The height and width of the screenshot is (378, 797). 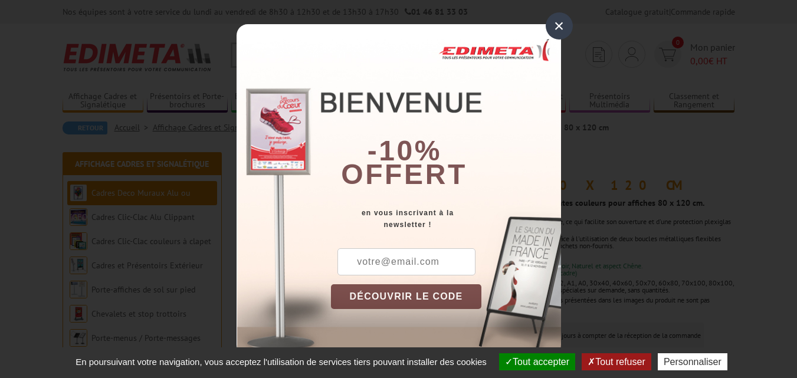 I want to click on button: Tout refuser, so click(x=616, y=362).